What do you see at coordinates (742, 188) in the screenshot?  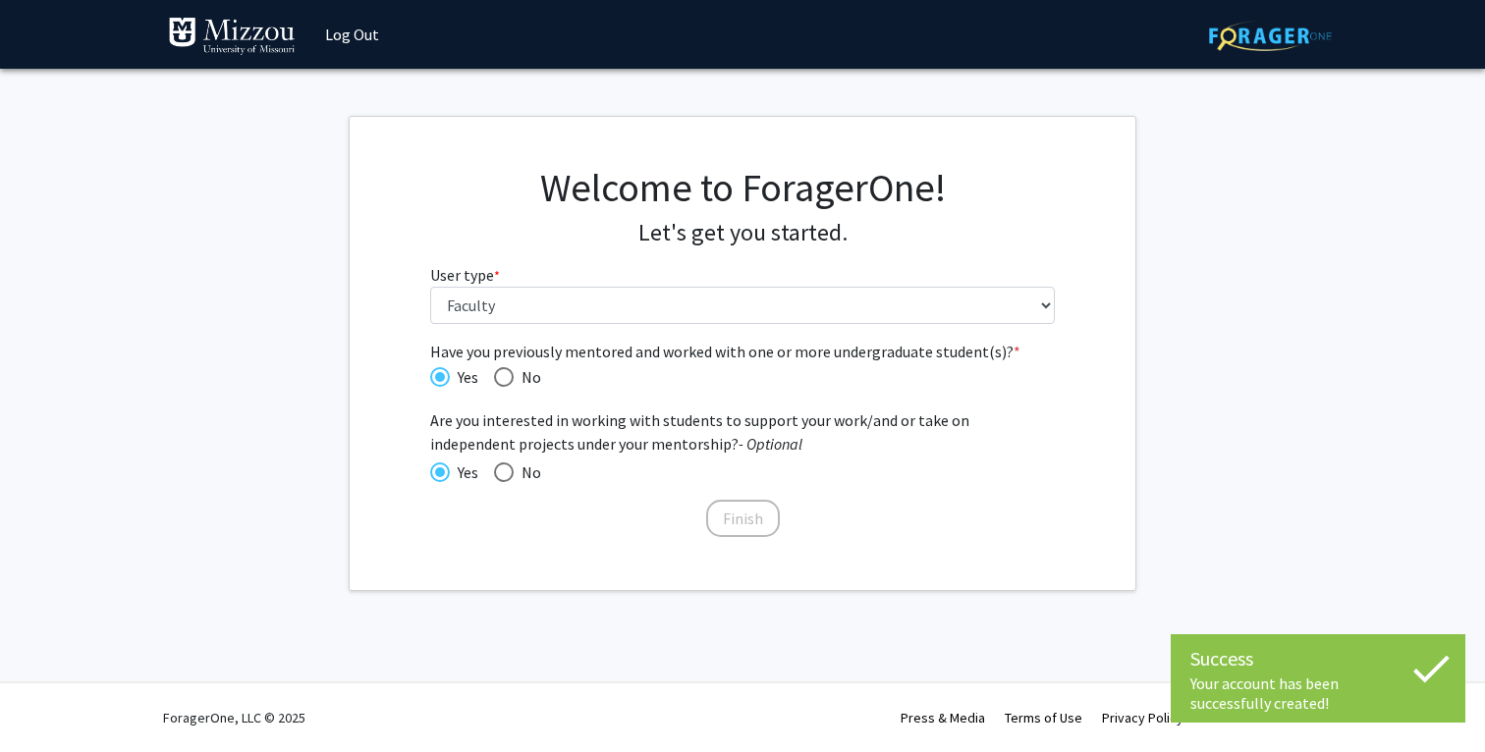 I see `h1: Welcome to ForagerOne!` at bounding box center [742, 188].